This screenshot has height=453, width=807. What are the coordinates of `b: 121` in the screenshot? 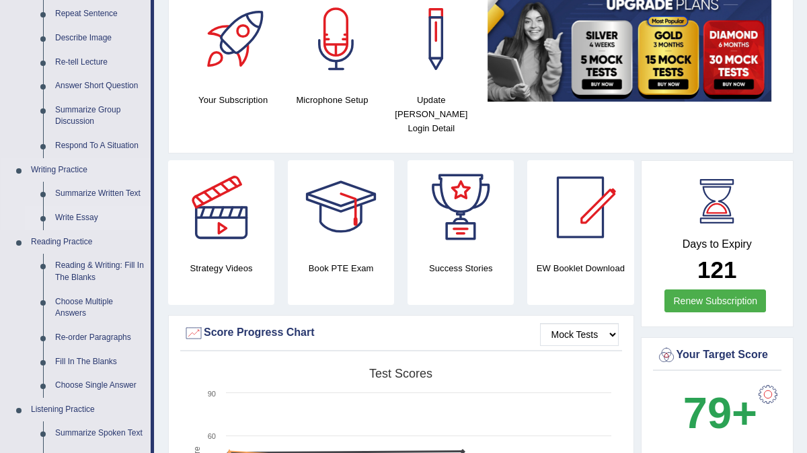 It's located at (717, 269).